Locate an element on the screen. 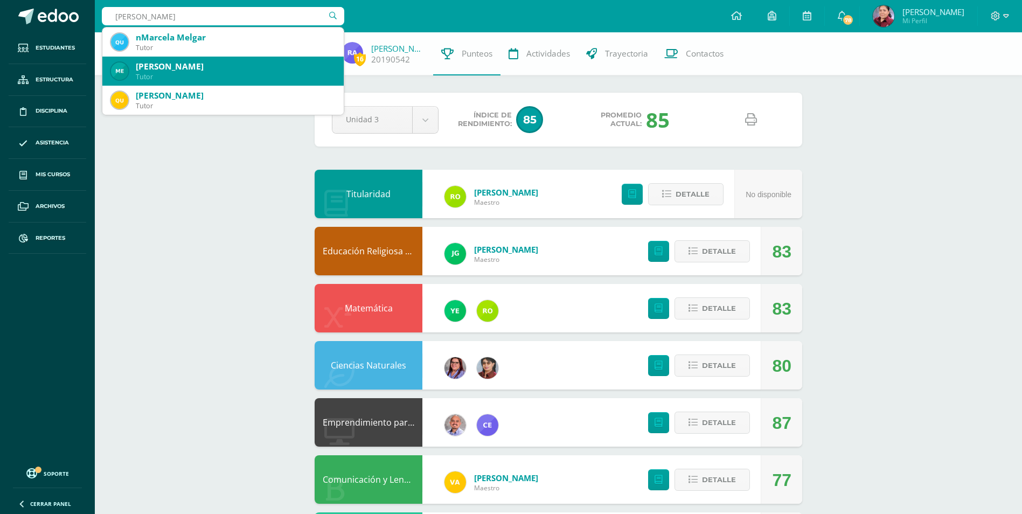  span: Reportes is located at coordinates (50, 238).